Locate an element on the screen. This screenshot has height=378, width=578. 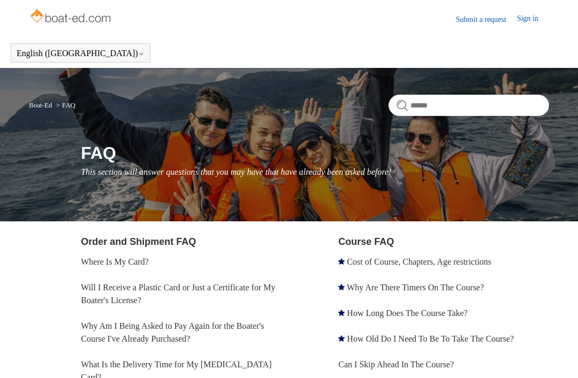
a: How Old Do I Need To Be To Take The Course? is located at coordinates (430, 339).